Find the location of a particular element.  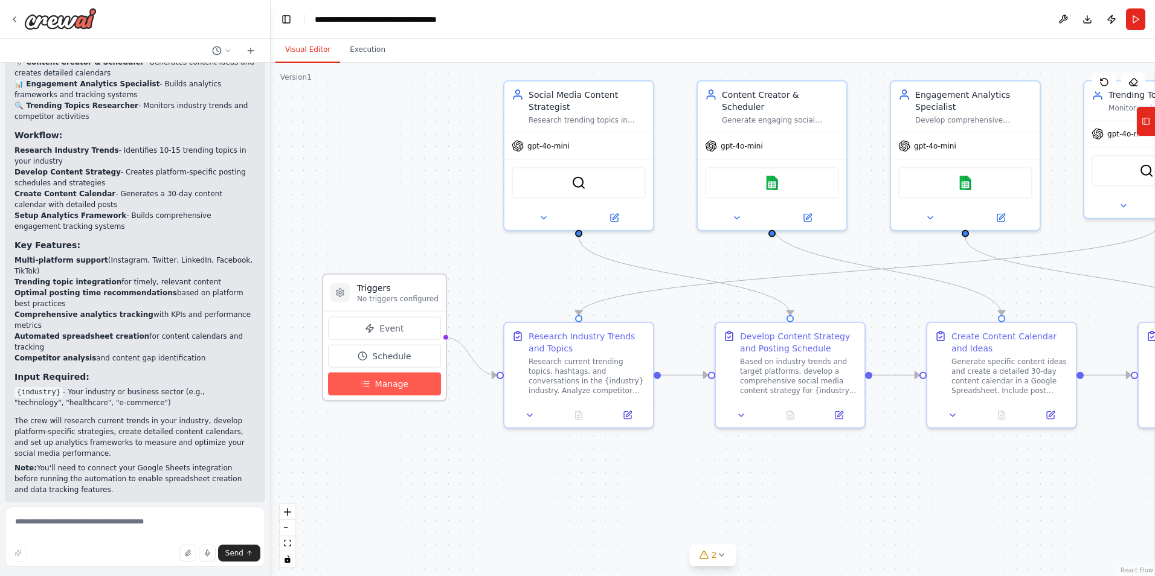

li: - Creates platform-specific posting schedules and strategies is located at coordinates (135, 178).